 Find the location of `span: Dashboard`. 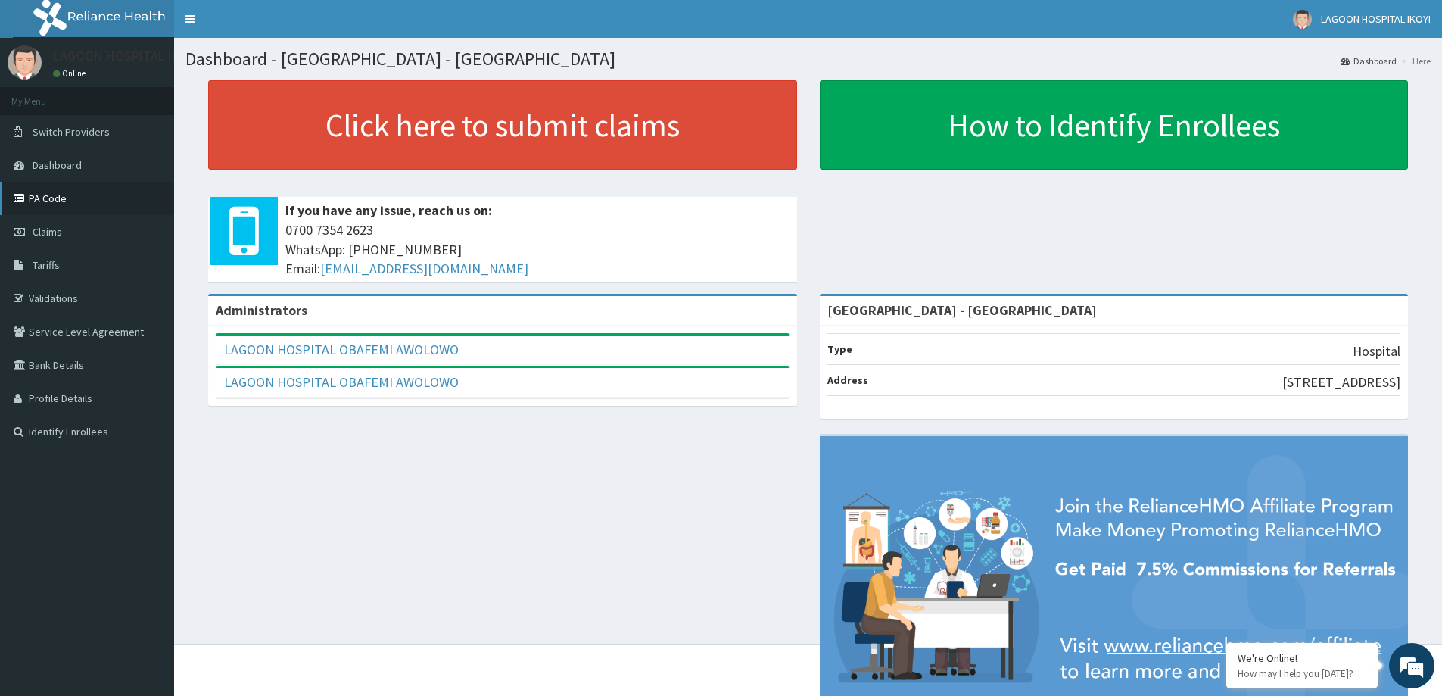

span: Dashboard is located at coordinates (57, 165).